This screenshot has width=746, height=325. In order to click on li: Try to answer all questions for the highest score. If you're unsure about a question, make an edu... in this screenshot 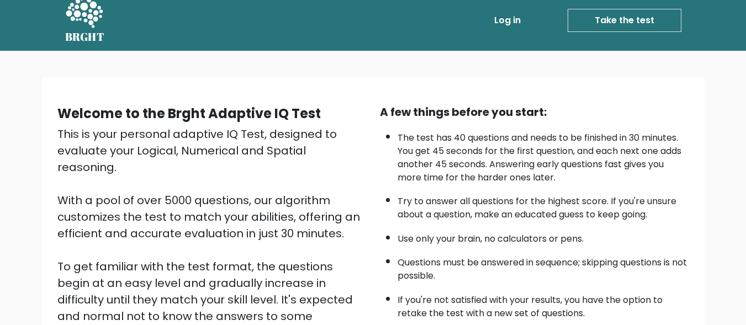, I will do `click(543, 205)`.